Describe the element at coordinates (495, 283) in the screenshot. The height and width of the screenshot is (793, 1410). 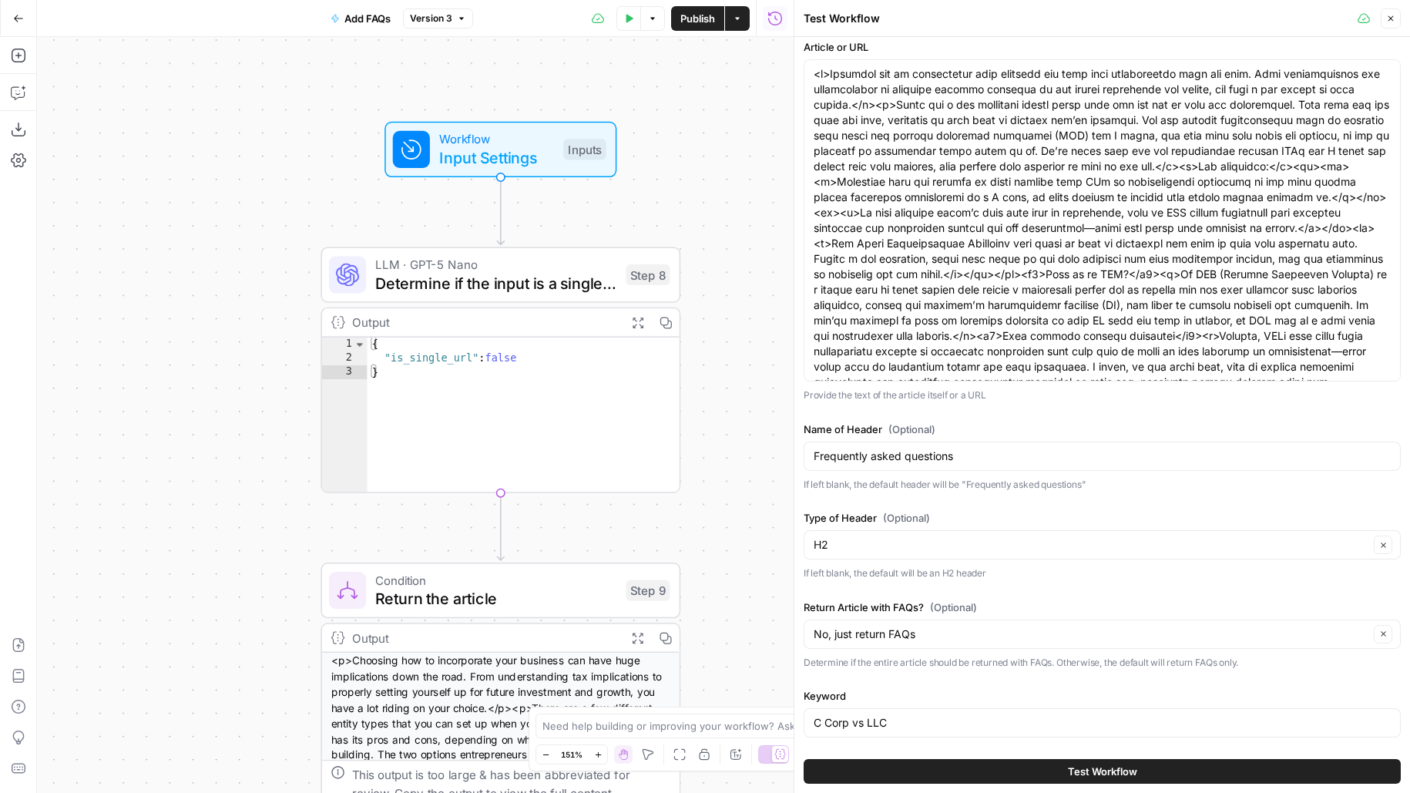
I see `span: Determine if the input is a single URL` at that location.